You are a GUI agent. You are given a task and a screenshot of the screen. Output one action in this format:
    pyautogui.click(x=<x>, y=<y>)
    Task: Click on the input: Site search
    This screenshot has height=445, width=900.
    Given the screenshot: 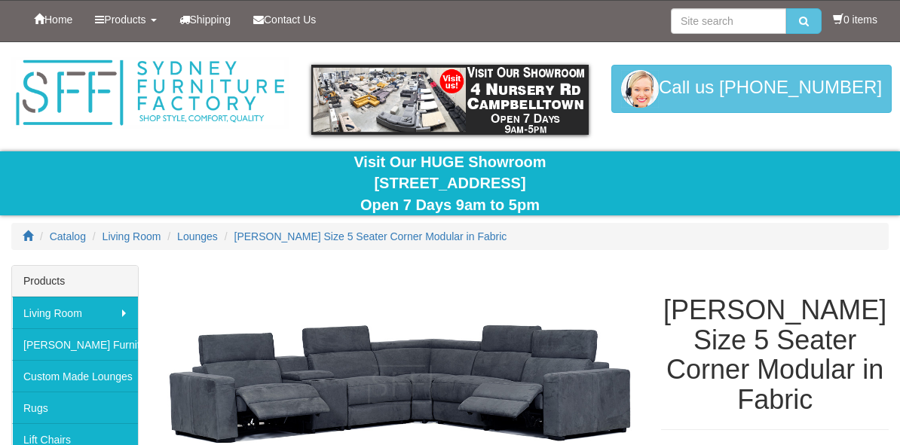 What is the action you would take?
    pyautogui.click(x=728, y=21)
    